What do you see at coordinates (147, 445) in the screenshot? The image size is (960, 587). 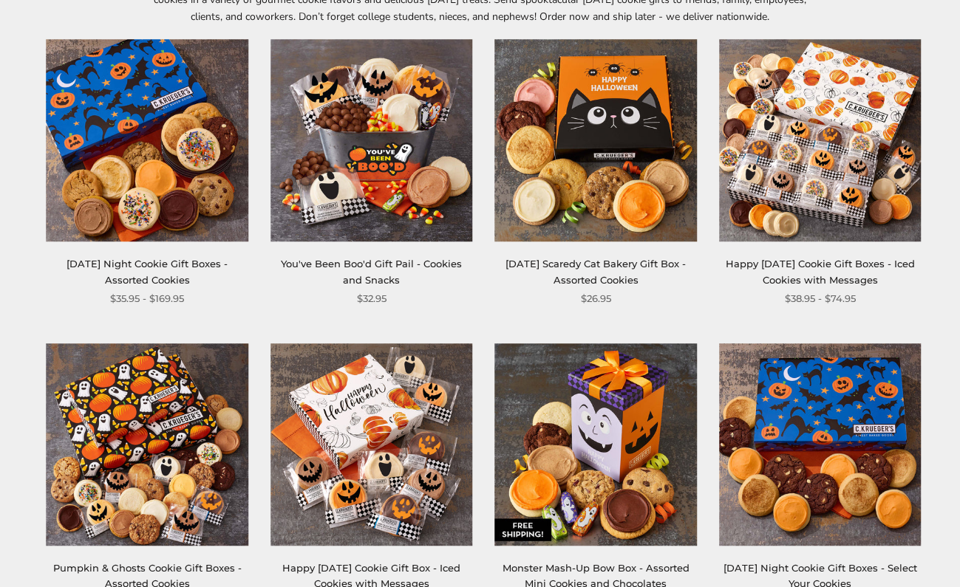 I see `a: Pumpkin & Ghosts Cookie Gift Boxes - Assorted Cookies` at bounding box center [147, 445].